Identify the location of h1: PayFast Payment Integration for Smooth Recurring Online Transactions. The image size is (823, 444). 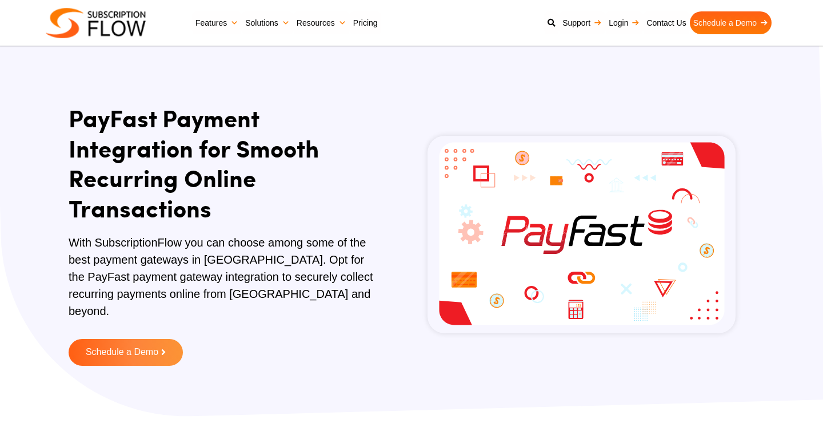
(224, 163).